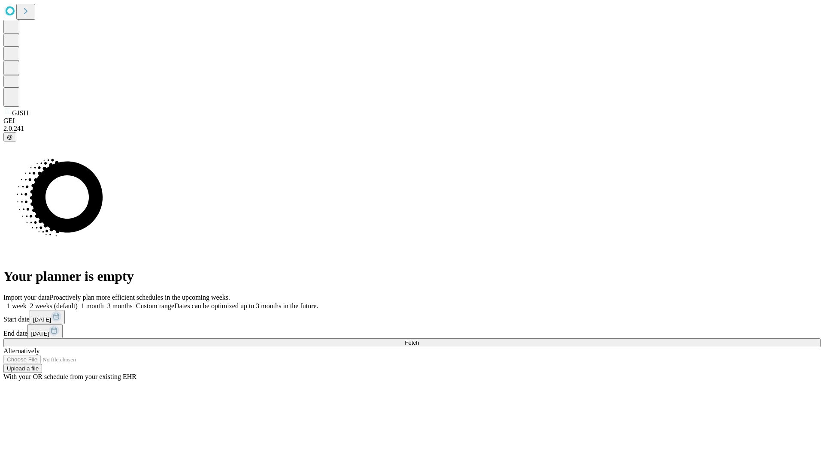  What do you see at coordinates (412, 129) in the screenshot?
I see `div: 2.0.241` at bounding box center [412, 129].